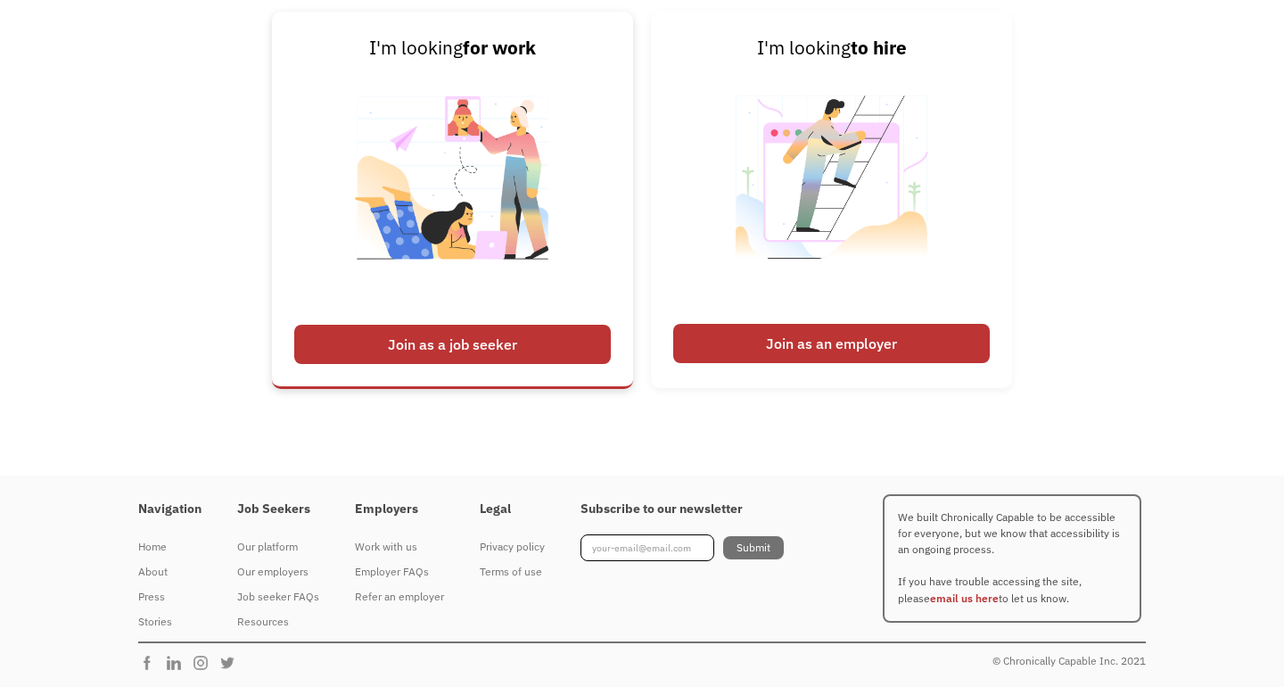  What do you see at coordinates (169, 509) in the screenshot?
I see `h4: Navigation` at bounding box center [169, 509].